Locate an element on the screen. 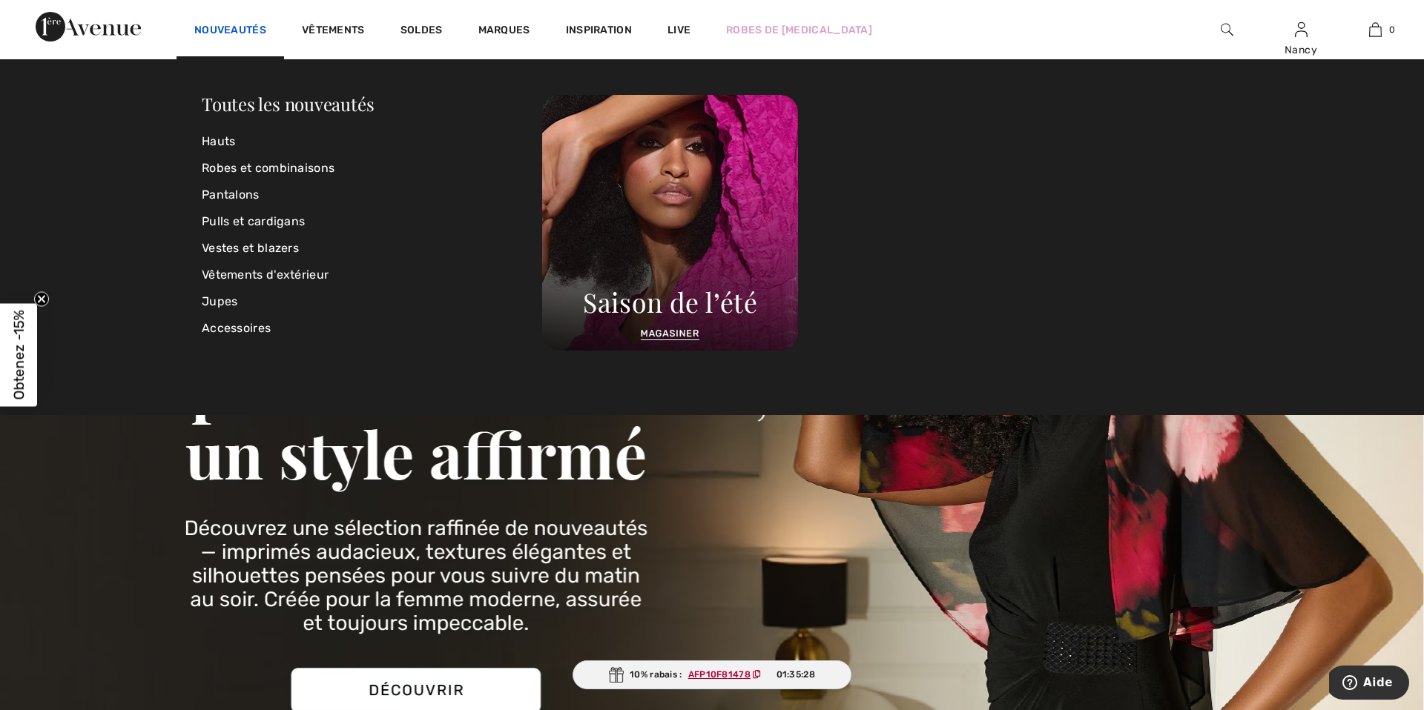  a: Vestes et blazers is located at coordinates (372, 248).